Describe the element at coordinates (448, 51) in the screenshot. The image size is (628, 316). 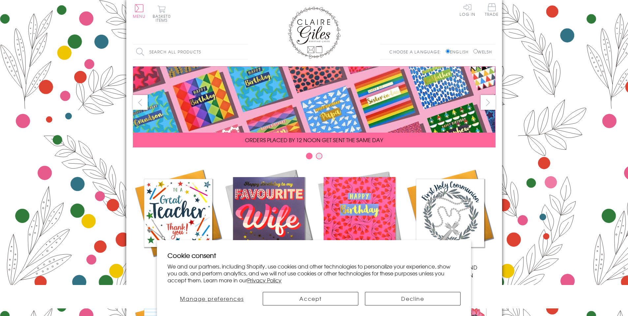
I see `input: English` at that location.